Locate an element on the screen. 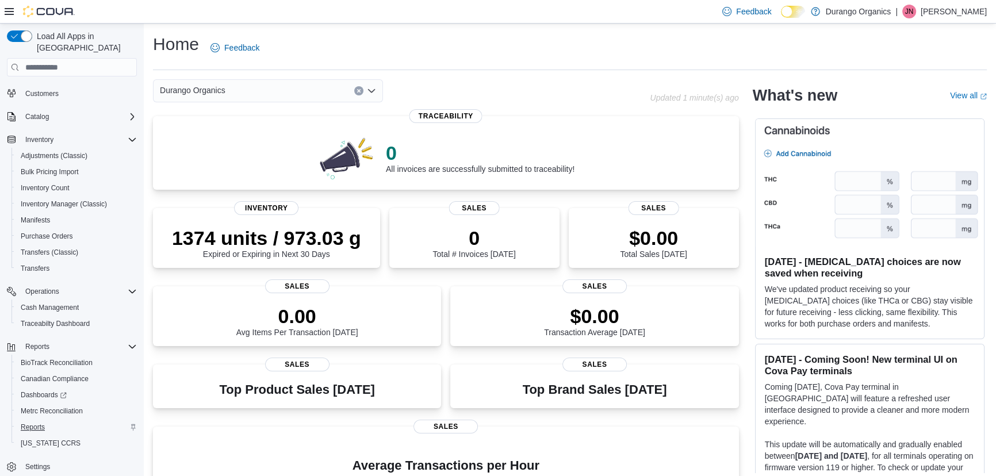  a: Reports is located at coordinates (33, 427).